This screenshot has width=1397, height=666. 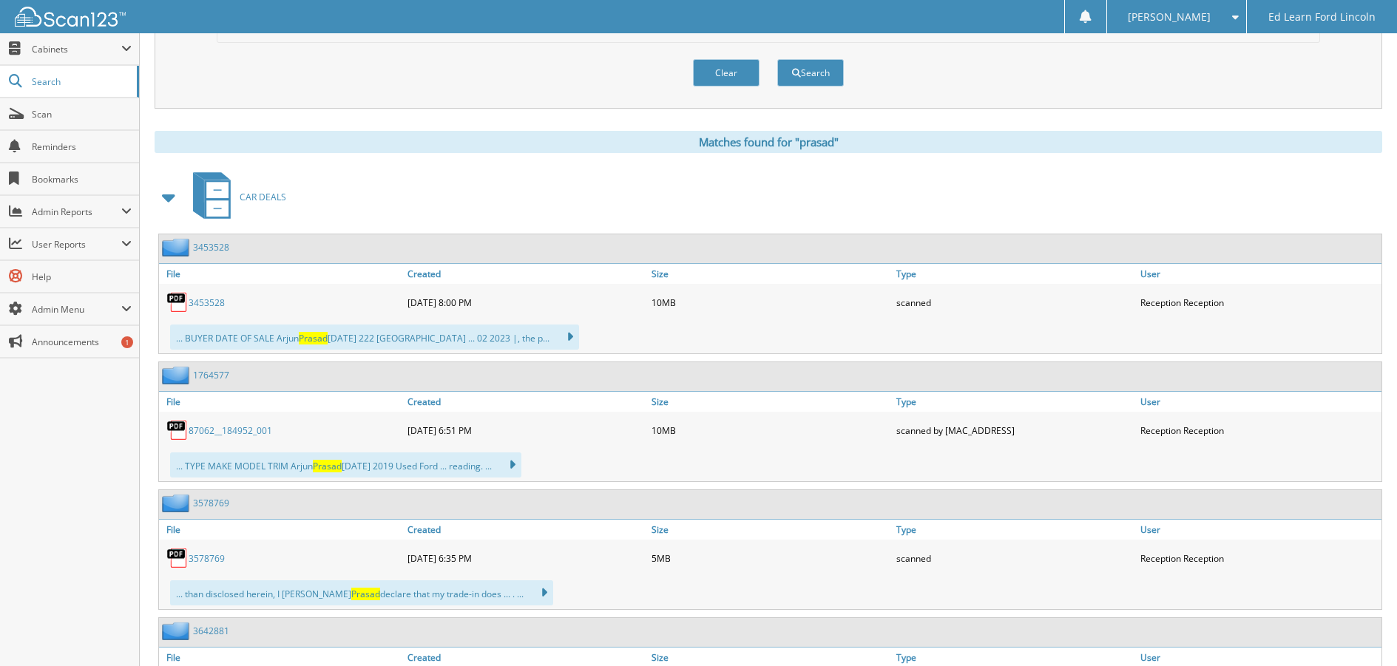 What do you see at coordinates (127, 342) in the screenshot?
I see `div: 1` at bounding box center [127, 342].